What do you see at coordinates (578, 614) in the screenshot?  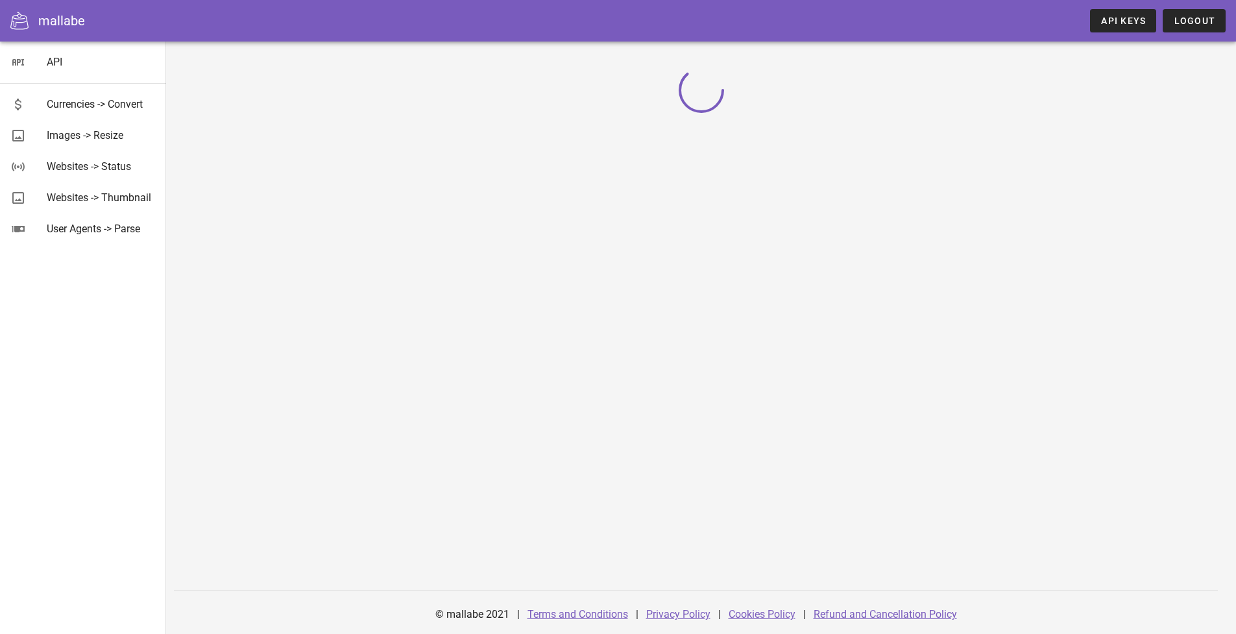 I see `a: Terms and Conditions` at bounding box center [578, 614].